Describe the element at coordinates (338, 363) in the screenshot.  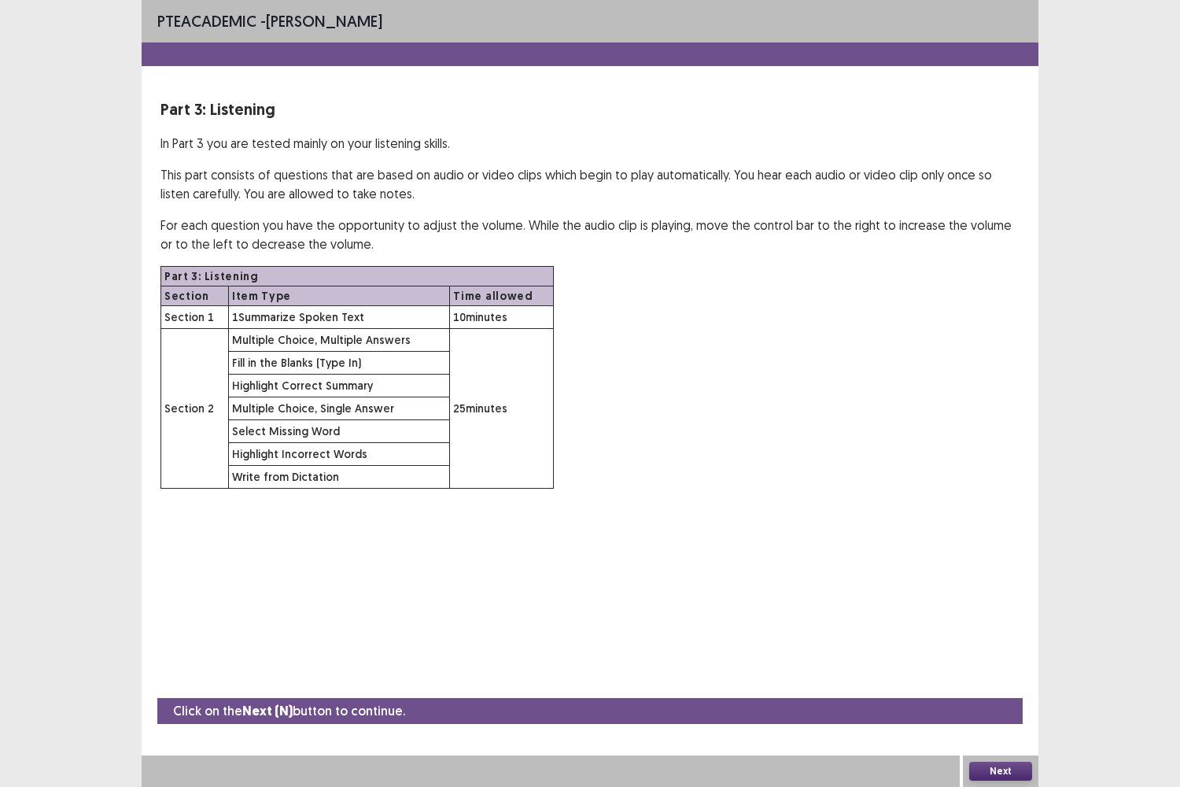
I see `td: Fill in the Blanks (Type In)` at that location.